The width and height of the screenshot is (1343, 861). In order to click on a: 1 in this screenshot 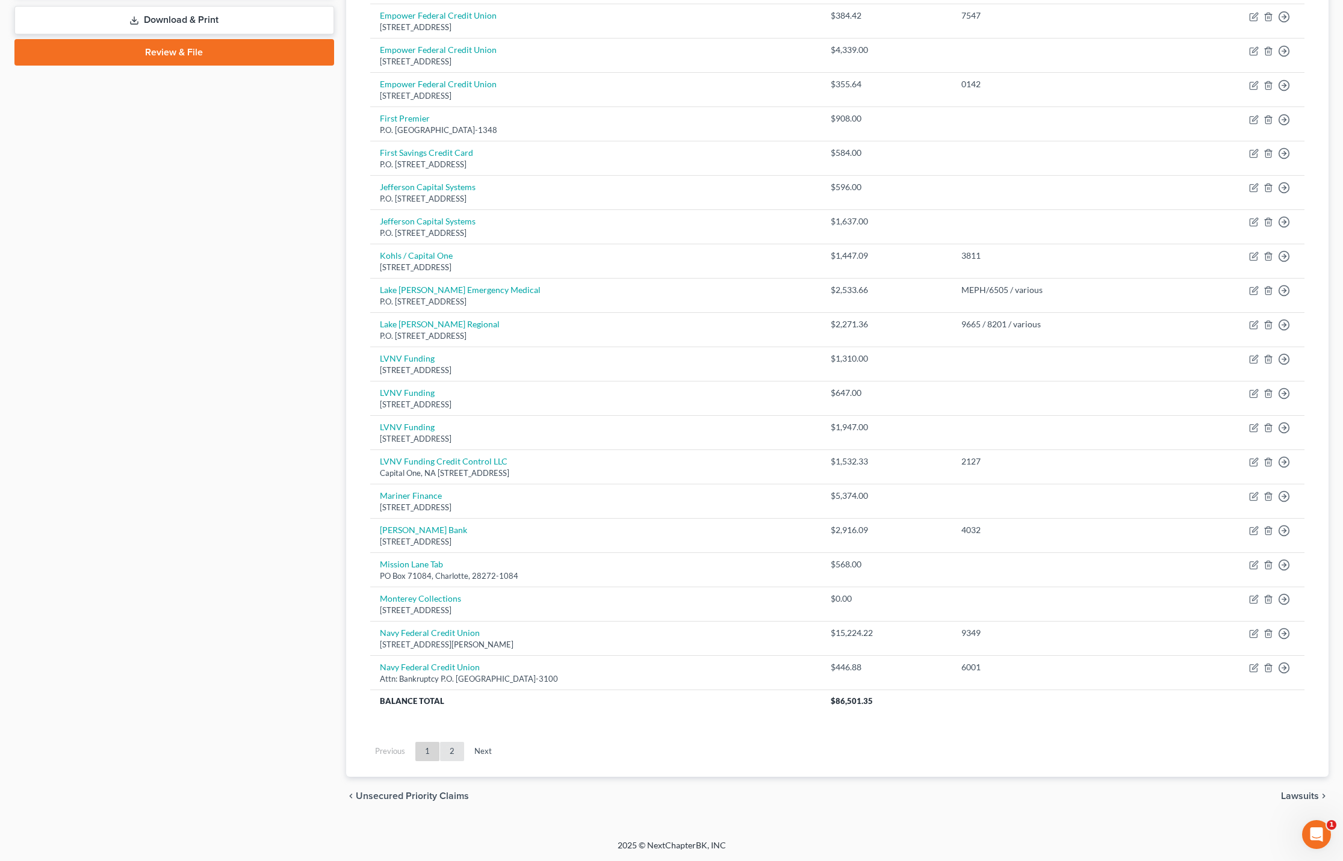, I will do `click(427, 752)`.